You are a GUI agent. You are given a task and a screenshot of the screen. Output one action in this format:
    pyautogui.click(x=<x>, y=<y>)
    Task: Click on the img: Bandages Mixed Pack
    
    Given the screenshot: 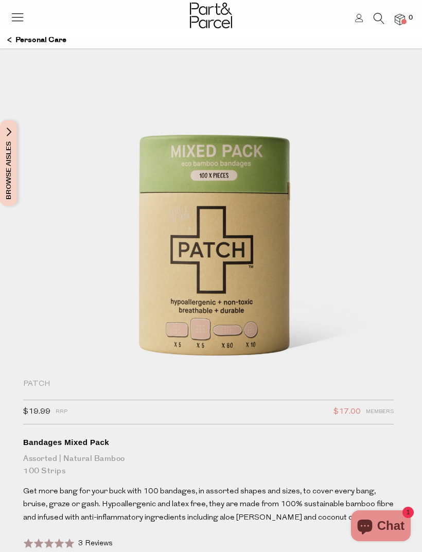 What is the action you would take?
    pyautogui.click(x=211, y=240)
    